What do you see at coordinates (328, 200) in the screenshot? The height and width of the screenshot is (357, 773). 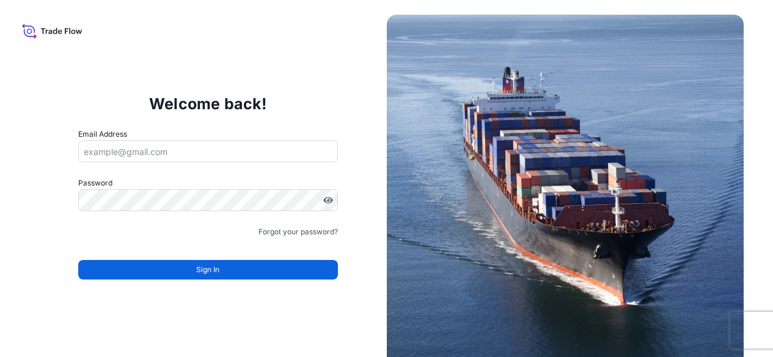 I see `button: Show password` at bounding box center [328, 200].